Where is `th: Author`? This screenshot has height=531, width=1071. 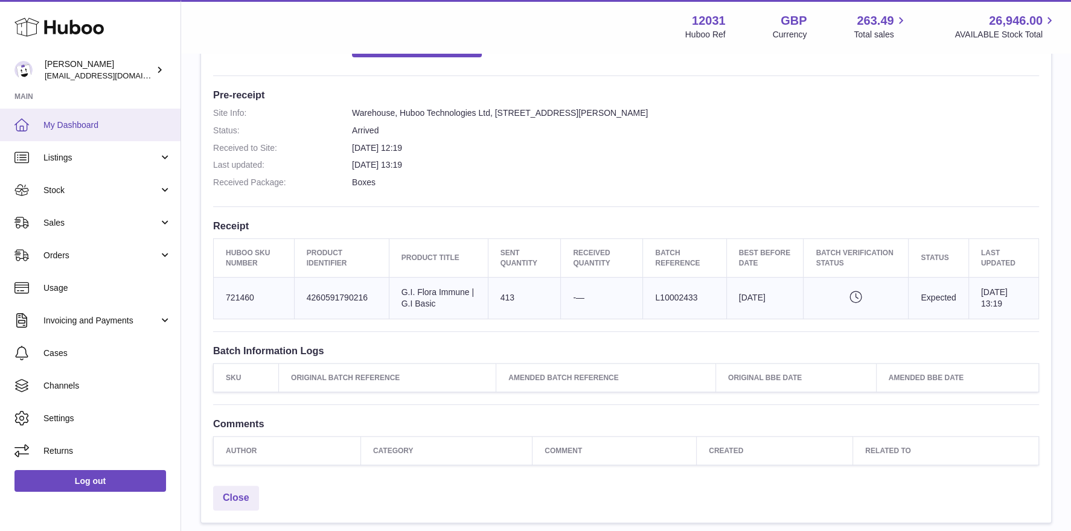
th: Author is located at coordinates (287, 450).